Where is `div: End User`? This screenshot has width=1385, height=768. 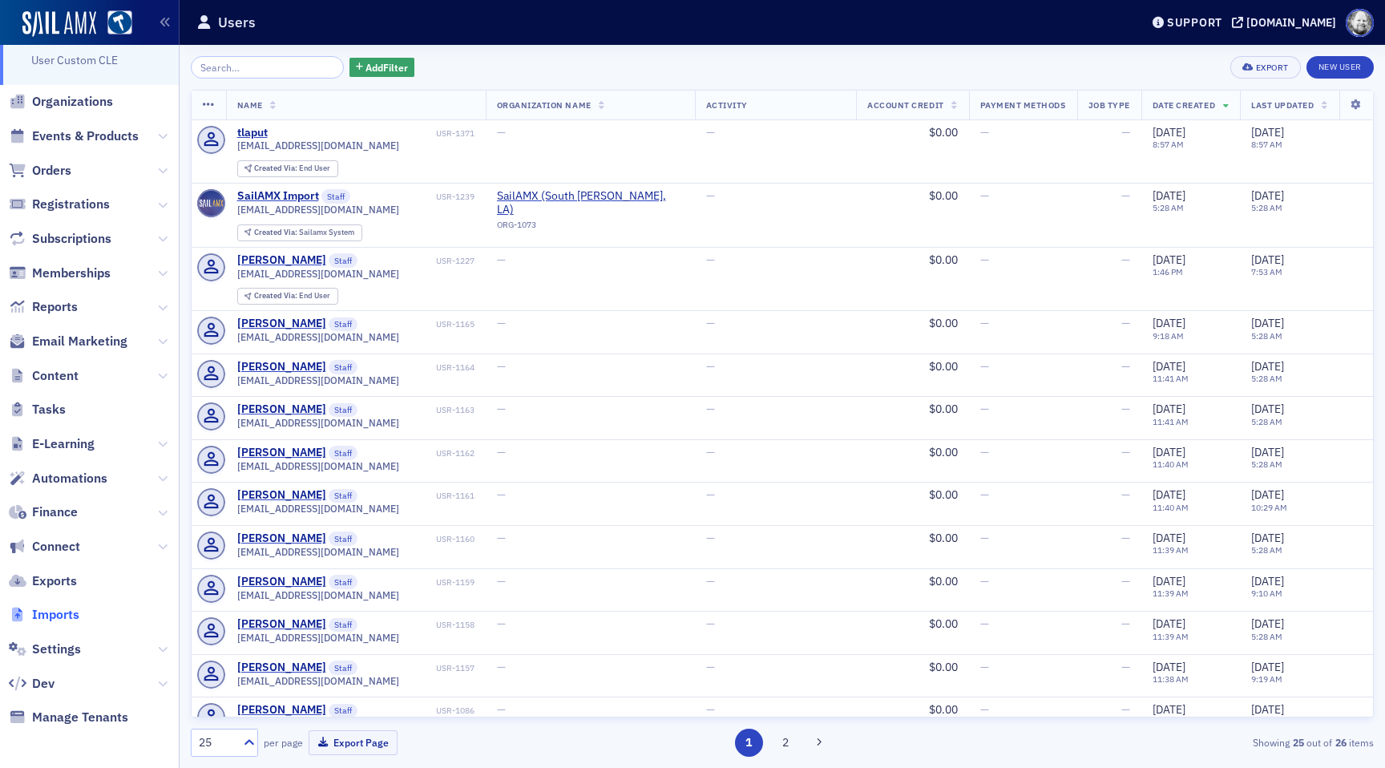 div: End User is located at coordinates (292, 296).